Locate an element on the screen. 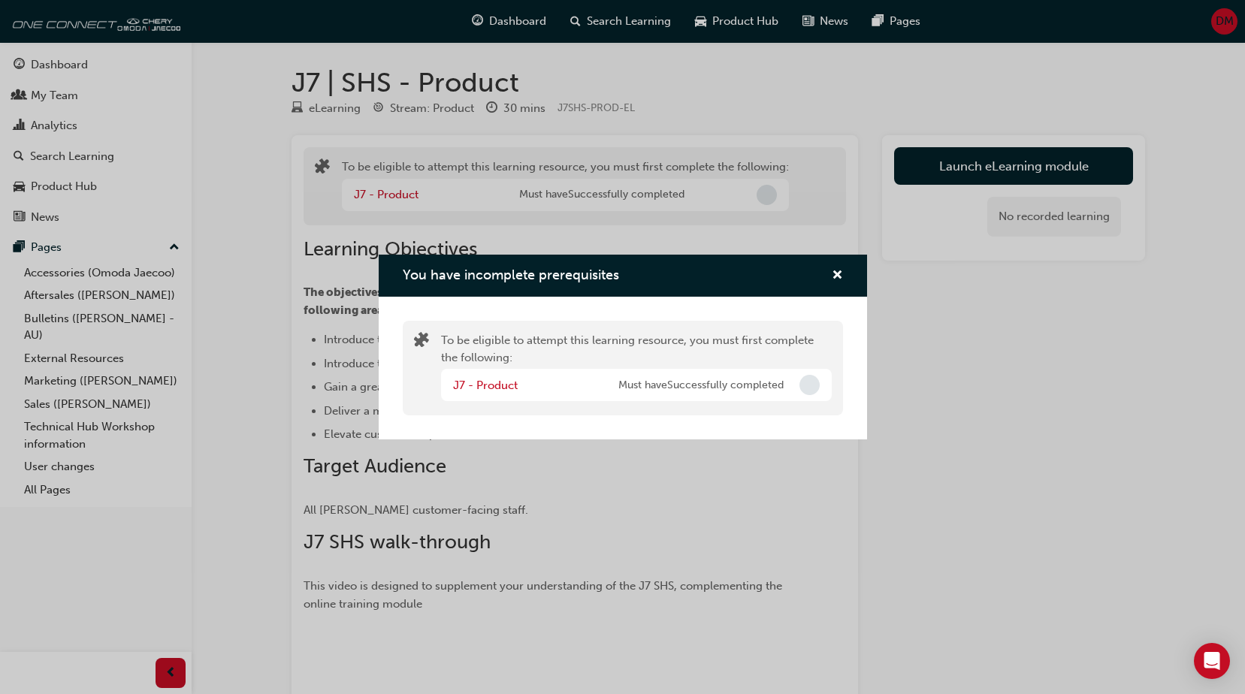 Image resolution: width=1245 pixels, height=694 pixels. span: You have incomplete prerequisites is located at coordinates (511, 275).